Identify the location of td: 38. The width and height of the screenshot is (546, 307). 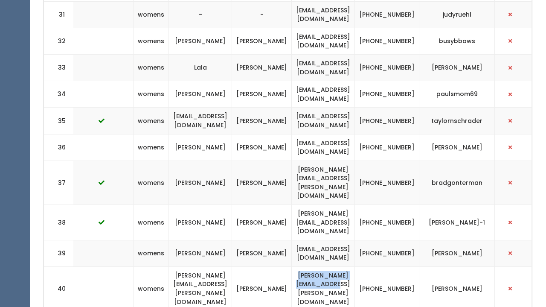
(59, 222).